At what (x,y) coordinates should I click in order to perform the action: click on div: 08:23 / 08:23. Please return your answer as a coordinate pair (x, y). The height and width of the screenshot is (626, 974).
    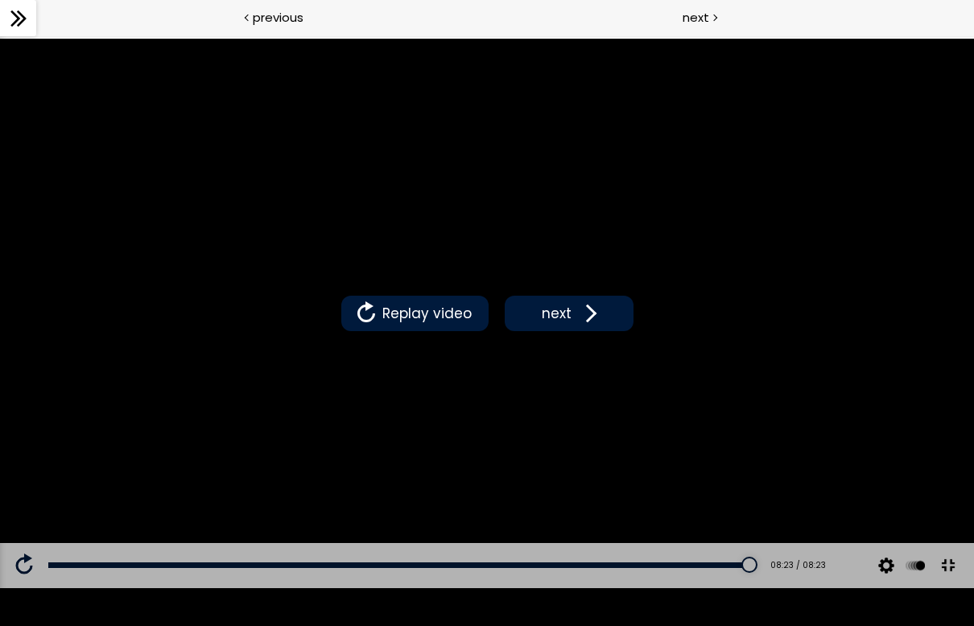
    Looking at the image, I should click on (795, 565).